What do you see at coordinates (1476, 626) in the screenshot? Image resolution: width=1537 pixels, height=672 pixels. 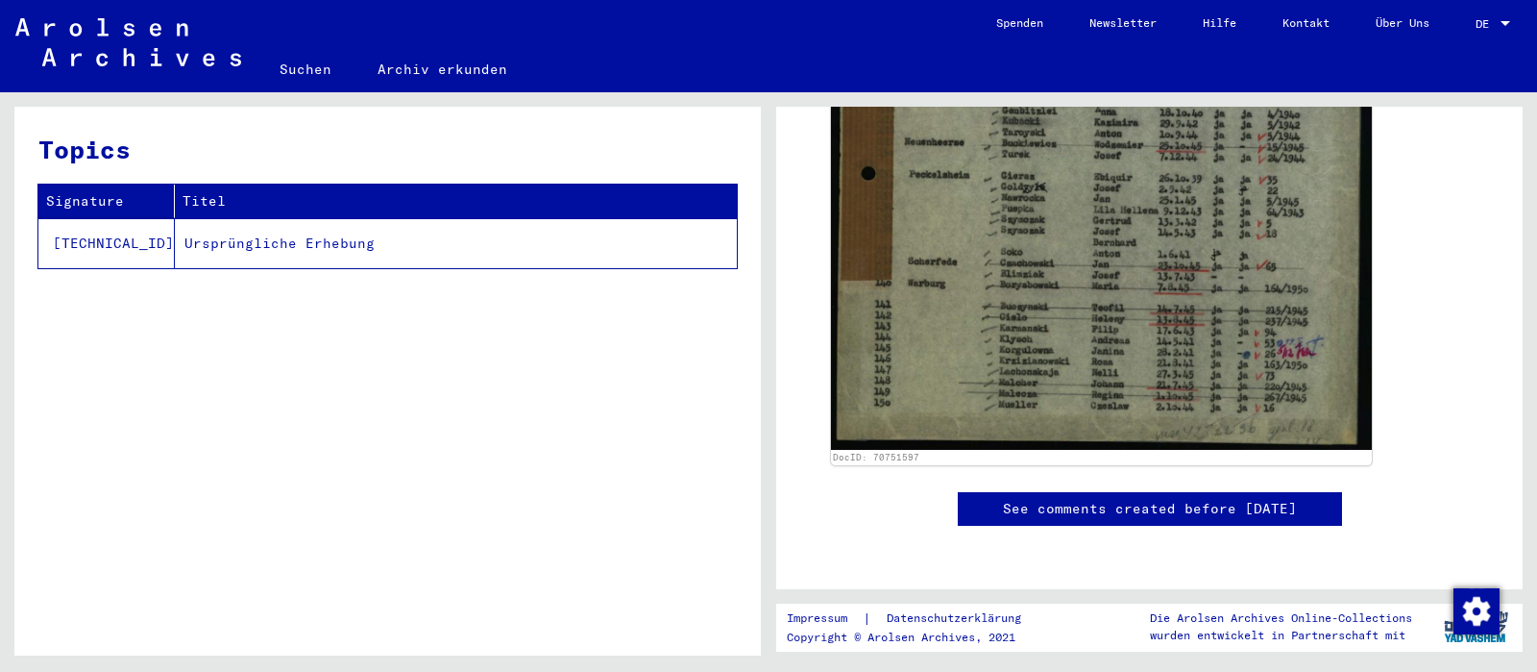 I see `img: yv_logo.png` at bounding box center [1476, 626].